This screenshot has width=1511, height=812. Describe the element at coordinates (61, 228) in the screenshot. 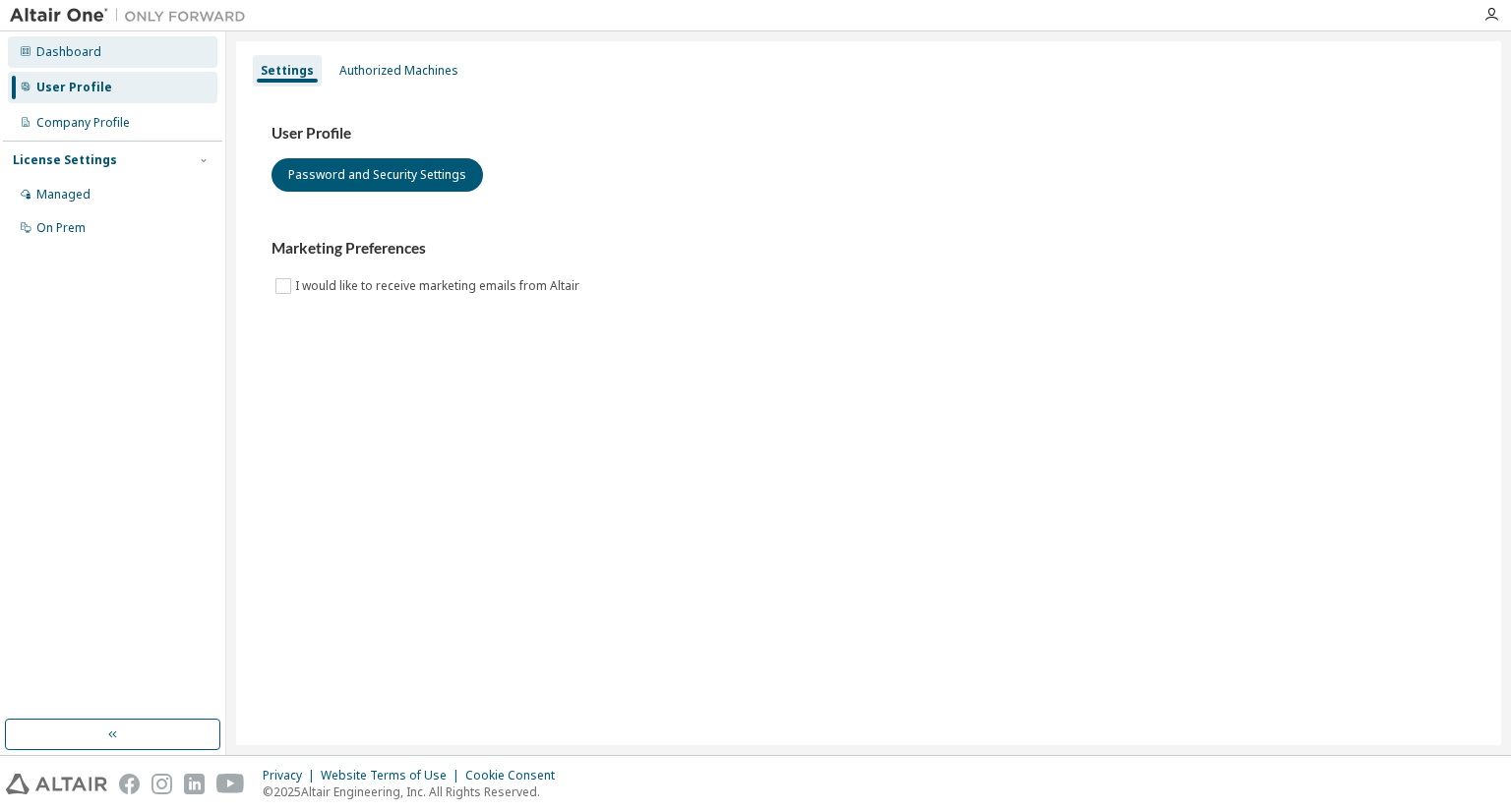

I see `div: On Prem` at that location.